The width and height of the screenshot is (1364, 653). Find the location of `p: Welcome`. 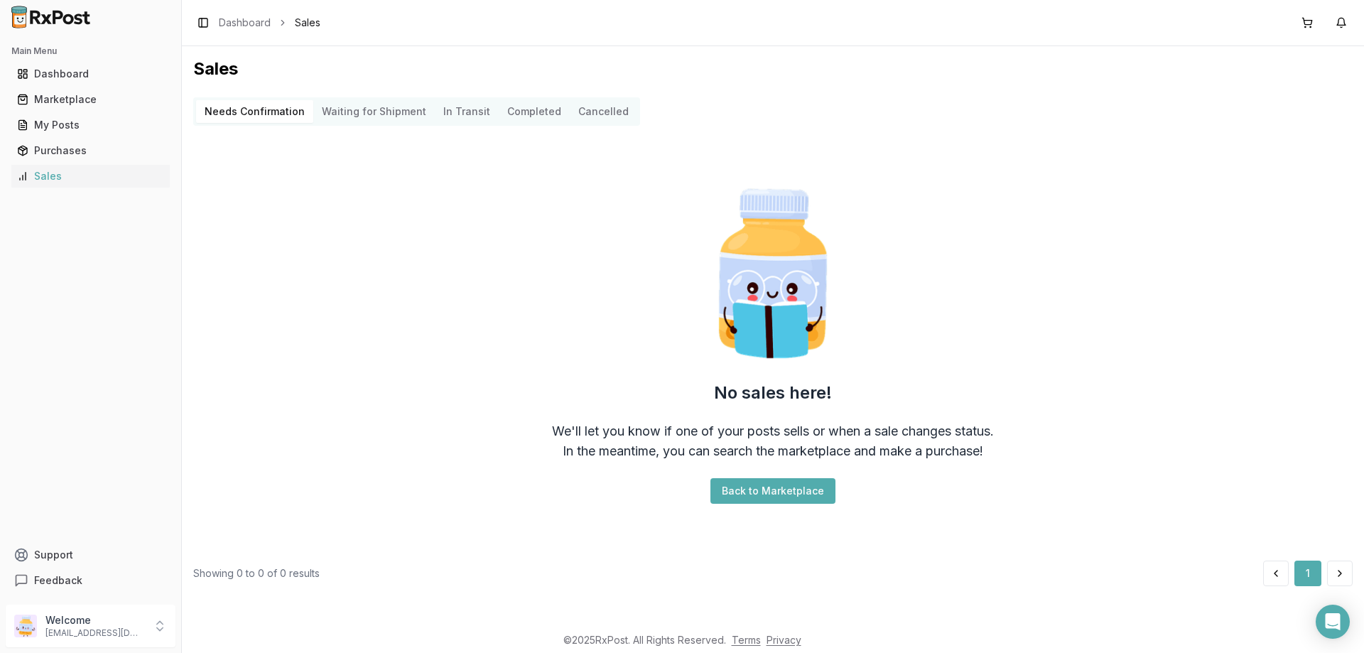

p: Welcome is located at coordinates (95, 620).